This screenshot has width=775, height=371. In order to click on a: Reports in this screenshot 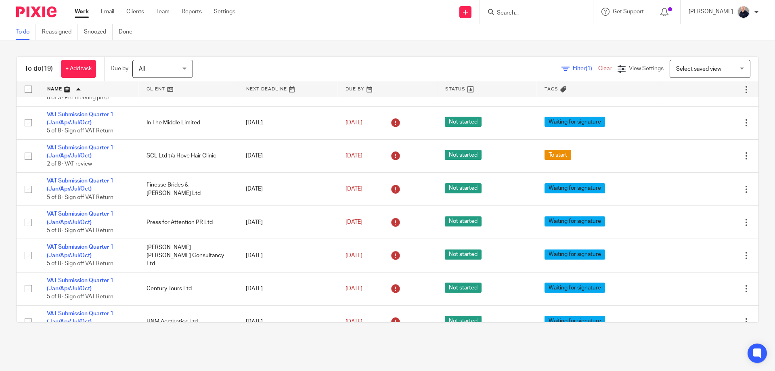, I will do `click(192, 12)`.